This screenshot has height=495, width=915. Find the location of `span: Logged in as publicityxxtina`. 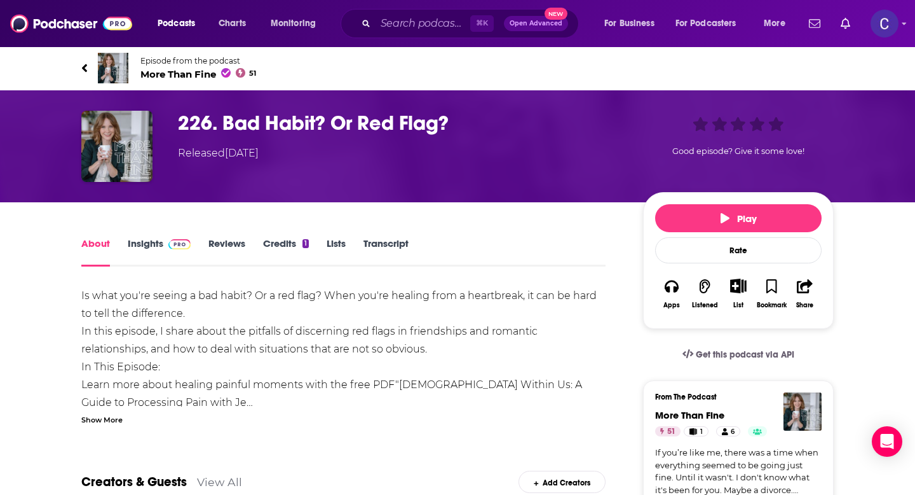

span: Logged in as publicityxxtina is located at coordinates (885, 24).